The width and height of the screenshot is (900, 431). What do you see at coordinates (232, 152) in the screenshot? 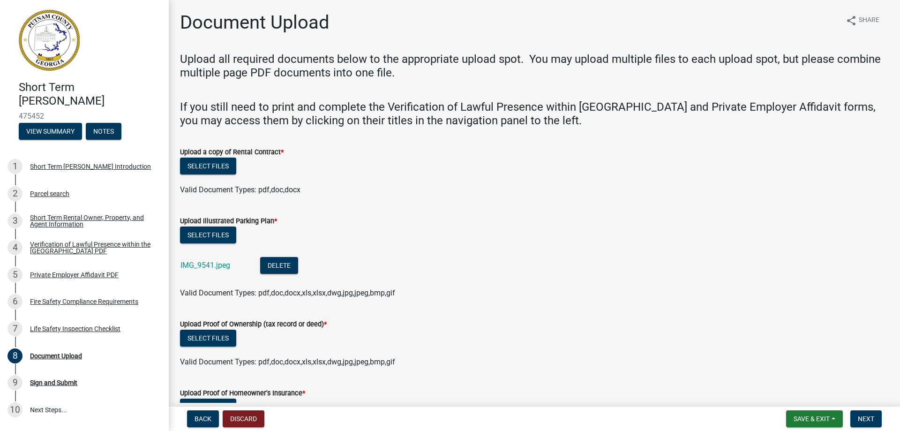
I see `label: Upload a copy of Rental Contract` at bounding box center [232, 152].